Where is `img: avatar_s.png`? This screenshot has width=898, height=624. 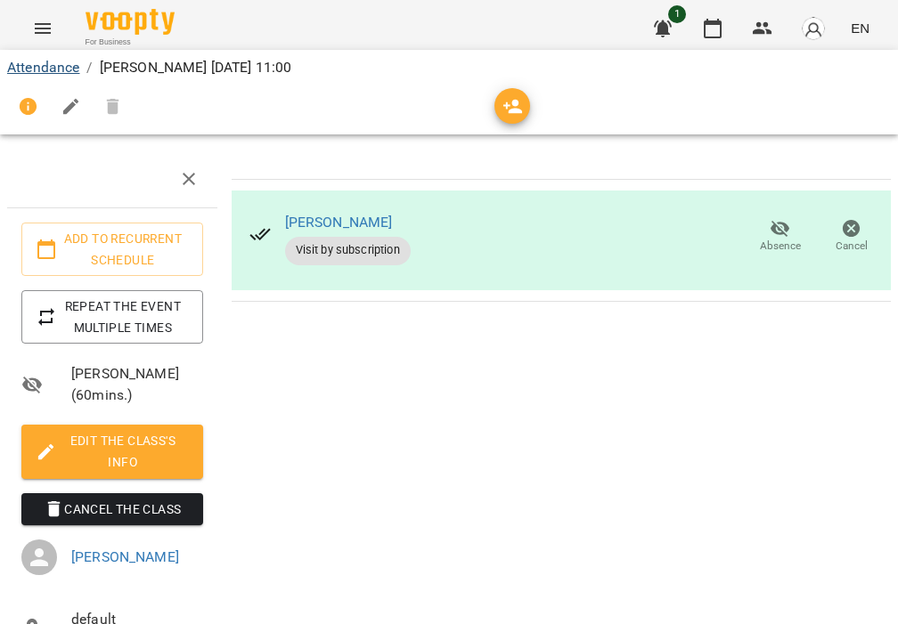
img: avatar_s.png is located at coordinates (813, 29).